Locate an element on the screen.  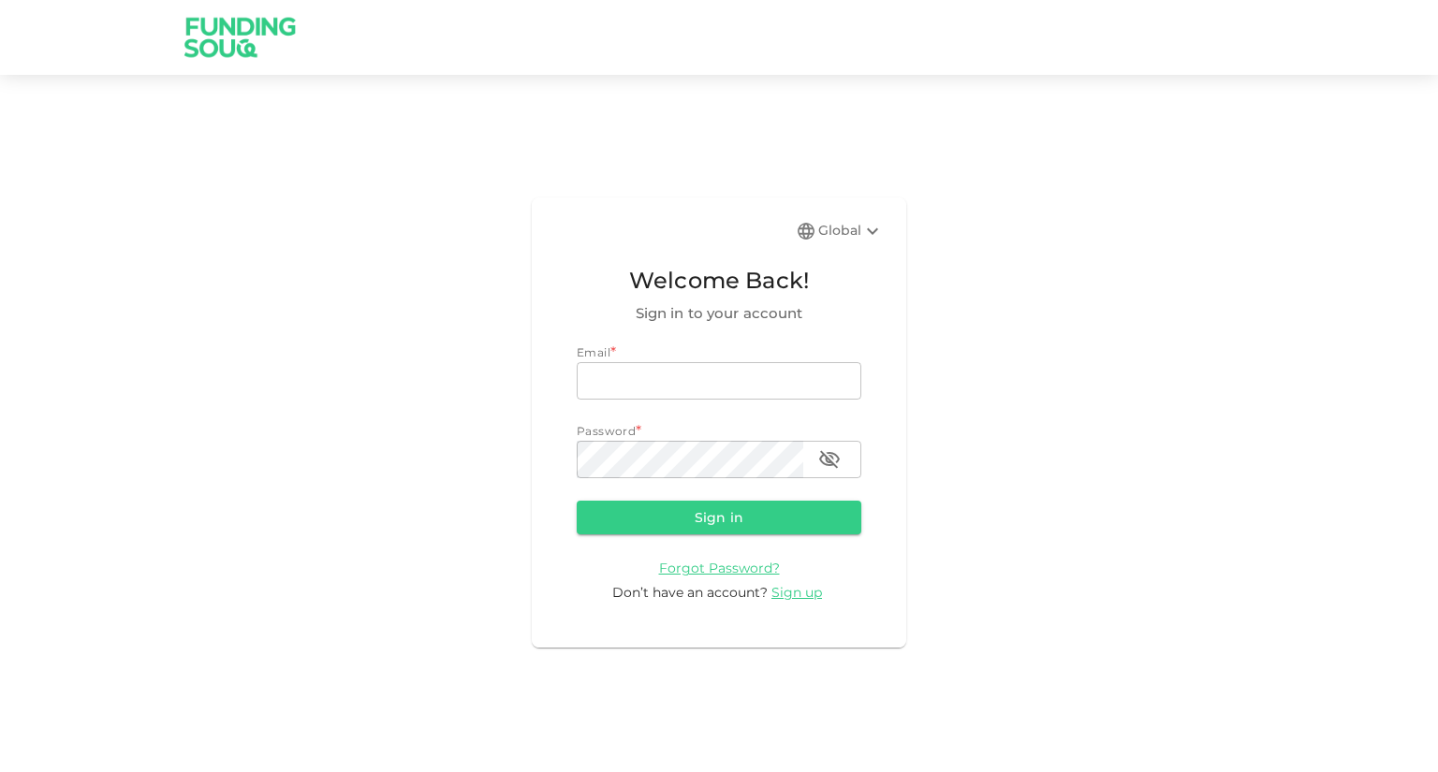
span: Don’t have an account? is located at coordinates (690, 593).